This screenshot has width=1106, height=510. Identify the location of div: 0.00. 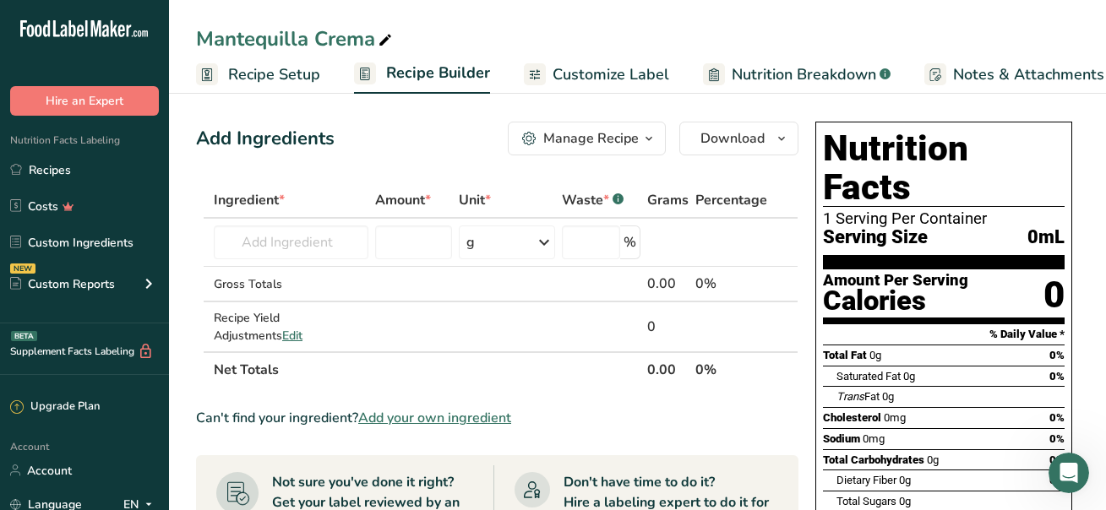
(668, 284).